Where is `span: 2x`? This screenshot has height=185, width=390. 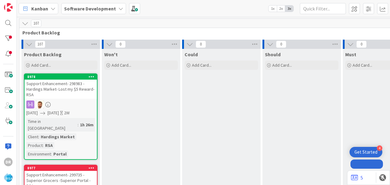 span: 2x is located at coordinates (281, 9).